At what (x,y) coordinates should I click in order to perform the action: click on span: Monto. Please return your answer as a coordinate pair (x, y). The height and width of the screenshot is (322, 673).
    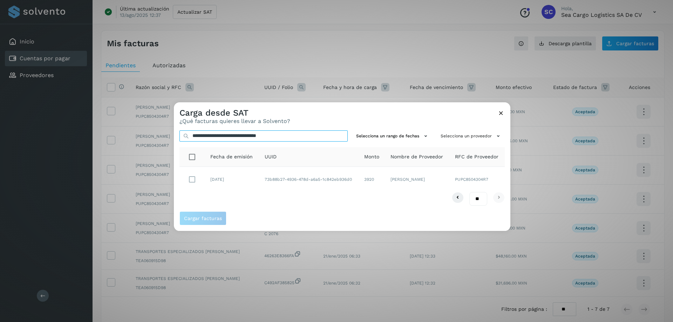
    Looking at the image, I should click on (371, 157).